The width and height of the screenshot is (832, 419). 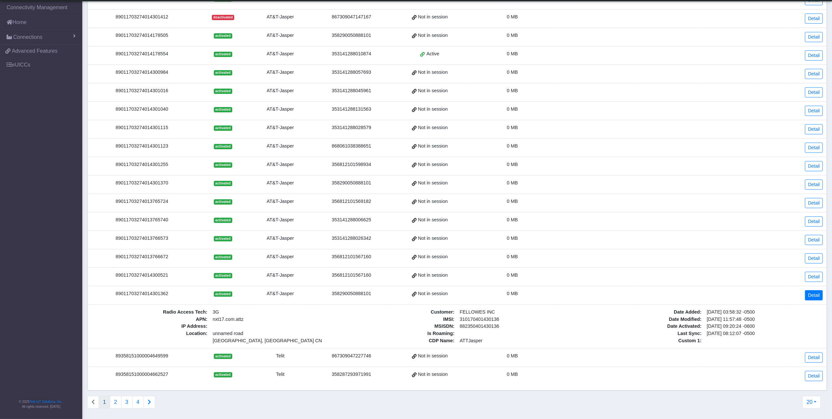 I want to click on div: 353141288006625, so click(x=351, y=220).